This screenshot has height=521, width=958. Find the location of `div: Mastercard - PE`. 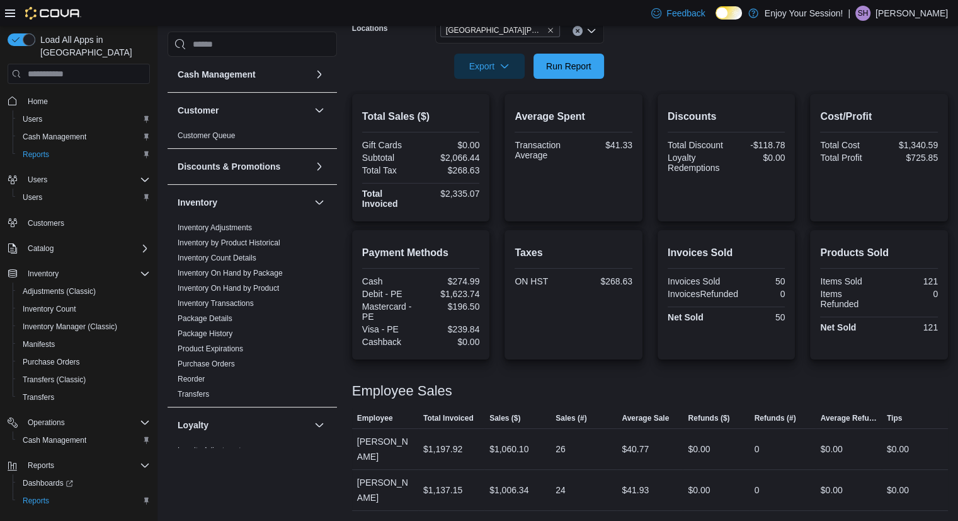

div: Mastercard - PE is located at coordinates (390, 311).